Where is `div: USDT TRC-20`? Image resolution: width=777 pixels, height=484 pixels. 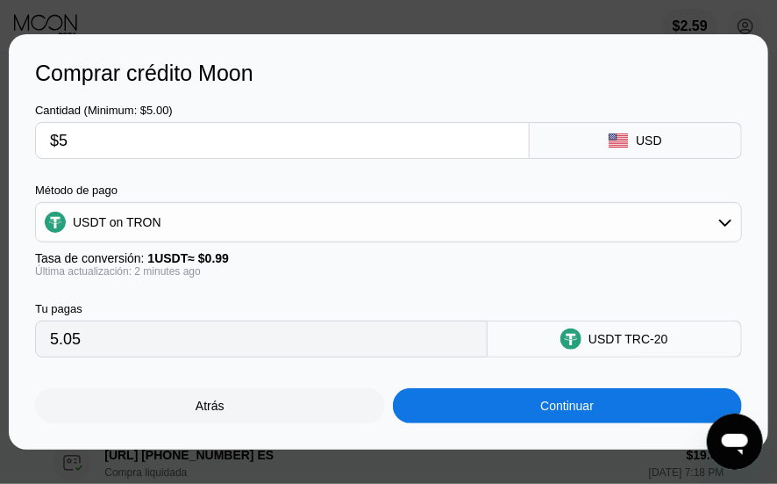 div: USDT TRC-20 is located at coordinates (628, 339).